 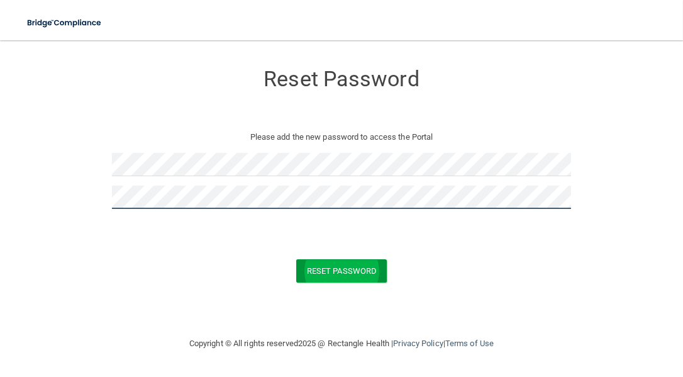 I want to click on a: Terms of Use, so click(x=469, y=343).